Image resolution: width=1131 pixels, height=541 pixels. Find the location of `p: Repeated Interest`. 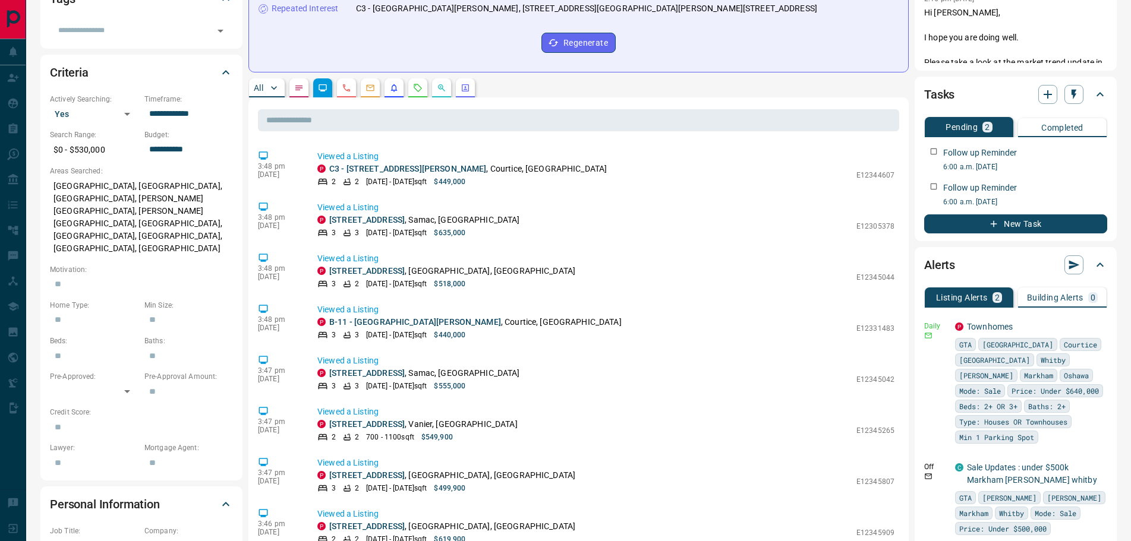

p: Repeated Interest is located at coordinates (305, 8).